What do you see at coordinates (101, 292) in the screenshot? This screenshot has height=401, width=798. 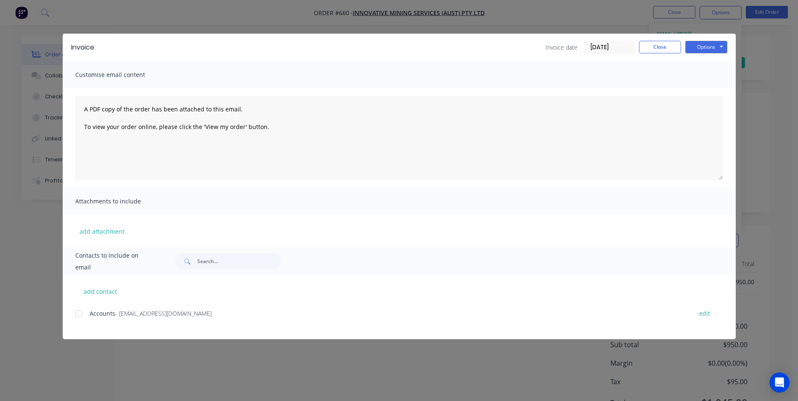 I see `button: add contact` at bounding box center [101, 292].